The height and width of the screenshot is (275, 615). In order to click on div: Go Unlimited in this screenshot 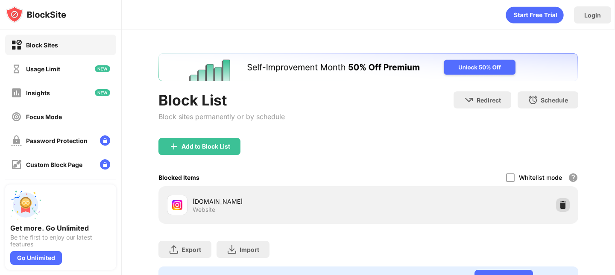, I will do `click(36, 258)`.